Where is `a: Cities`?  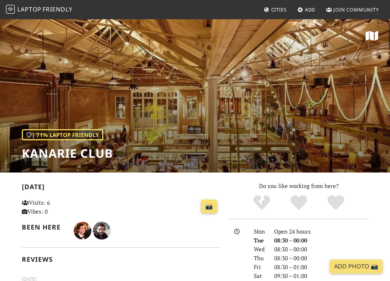 a: Cities is located at coordinates (276, 10).